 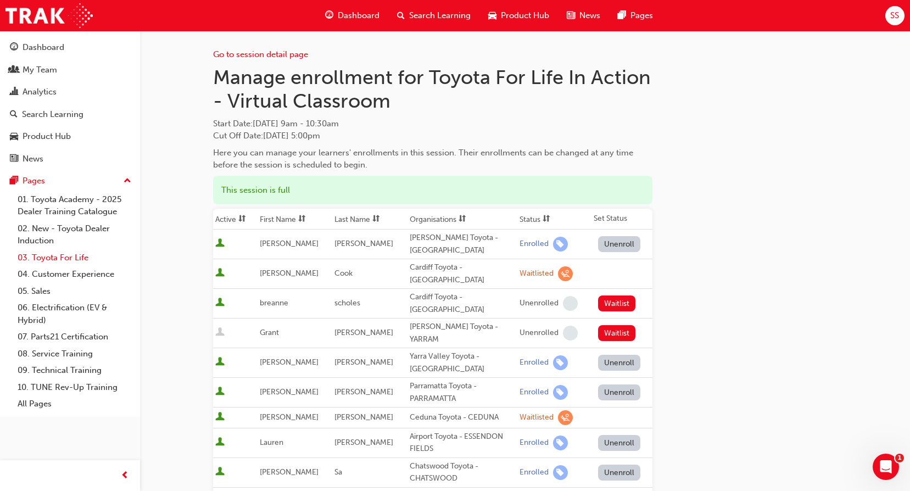 What do you see at coordinates (70, 114) in the screenshot?
I see `a: Search Learning` at bounding box center [70, 114].